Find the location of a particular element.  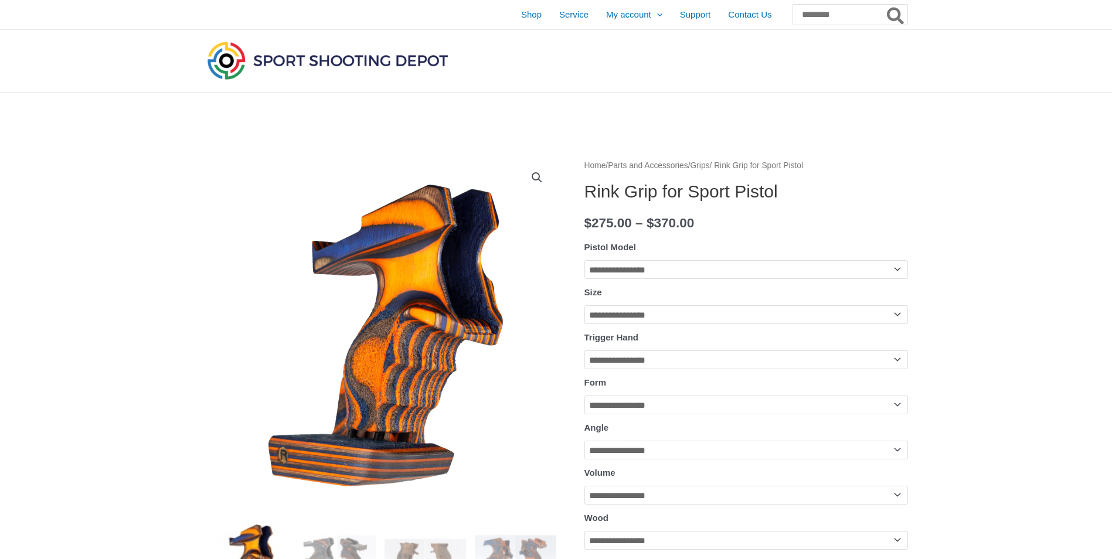

label: Wood is located at coordinates (596, 518).